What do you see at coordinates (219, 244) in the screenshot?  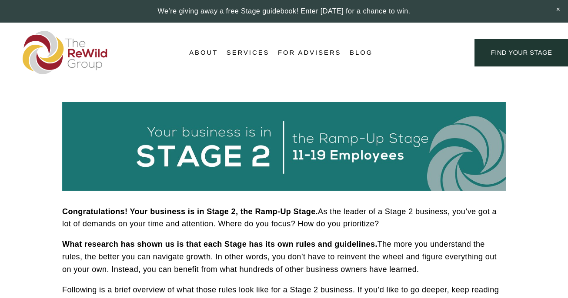 I see `strong: What research has shown us is that each Stage has its own rules and guidelines.` at bounding box center [219, 244].